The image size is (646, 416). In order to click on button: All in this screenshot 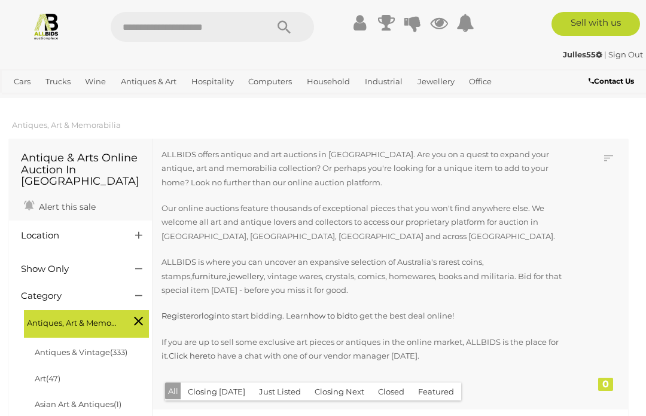, I will do `click(173, 391)`.